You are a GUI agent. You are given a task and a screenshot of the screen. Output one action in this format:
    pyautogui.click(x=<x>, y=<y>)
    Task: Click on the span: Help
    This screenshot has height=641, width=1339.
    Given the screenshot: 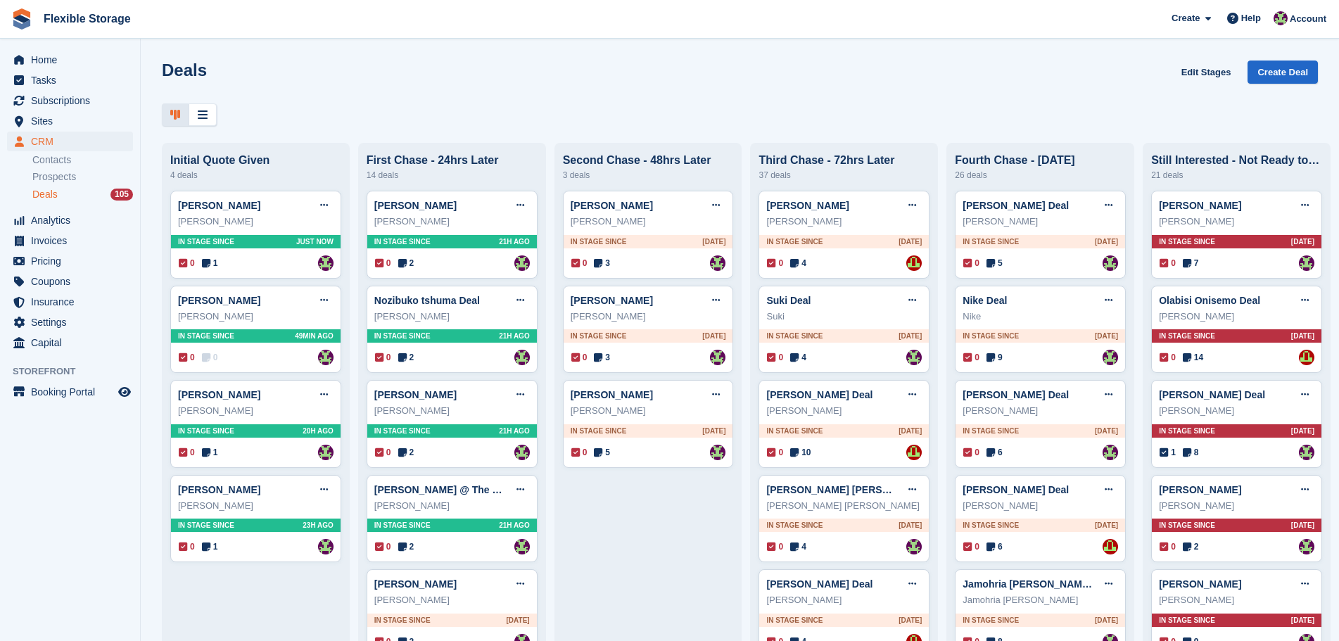 What is the action you would take?
    pyautogui.click(x=1251, y=18)
    